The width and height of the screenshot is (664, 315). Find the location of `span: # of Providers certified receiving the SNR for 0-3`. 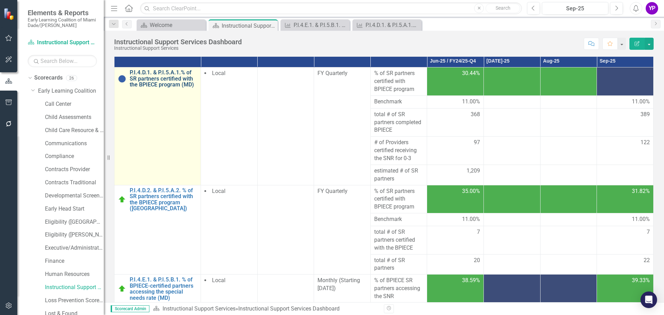

span: # of Providers certified receiving the SNR for 0-3 is located at coordinates (399, 150).